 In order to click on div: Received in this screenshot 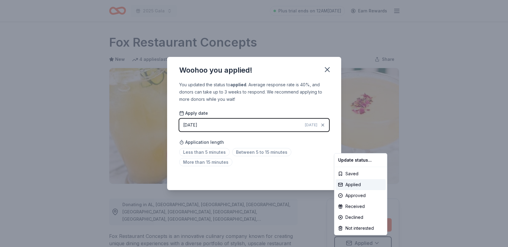, I will do `click(361, 206)`.